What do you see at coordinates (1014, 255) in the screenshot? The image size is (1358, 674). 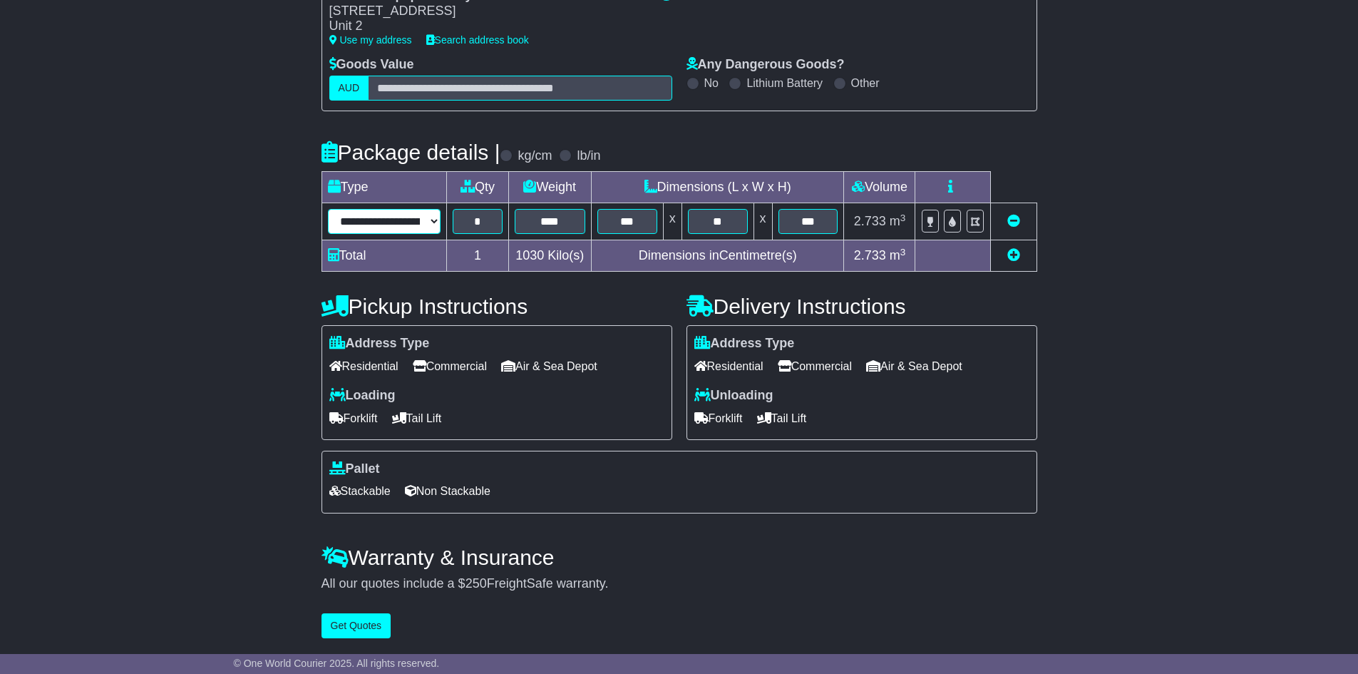 I see `a: Add new item` at bounding box center [1014, 255].